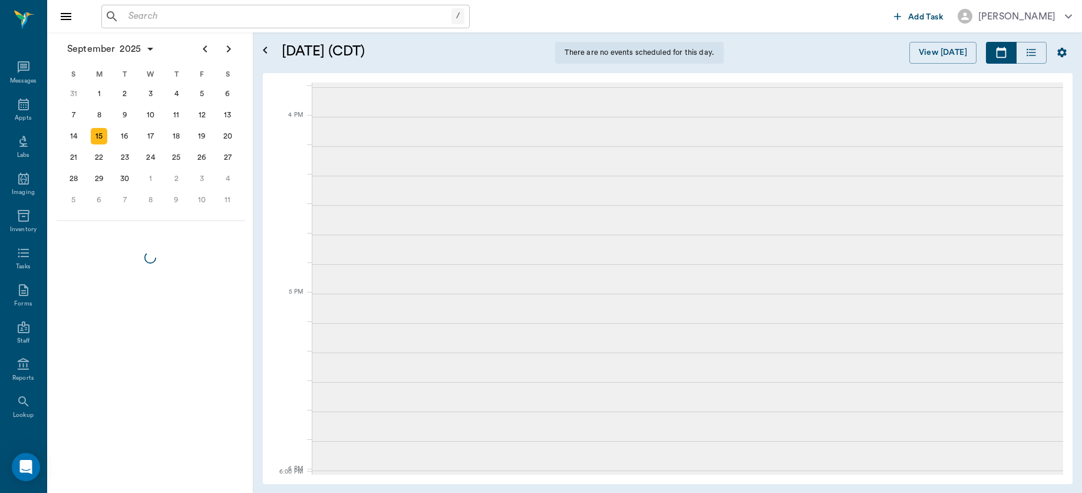 The image size is (1082, 493). I want to click on button: Add Task, so click(919, 16).